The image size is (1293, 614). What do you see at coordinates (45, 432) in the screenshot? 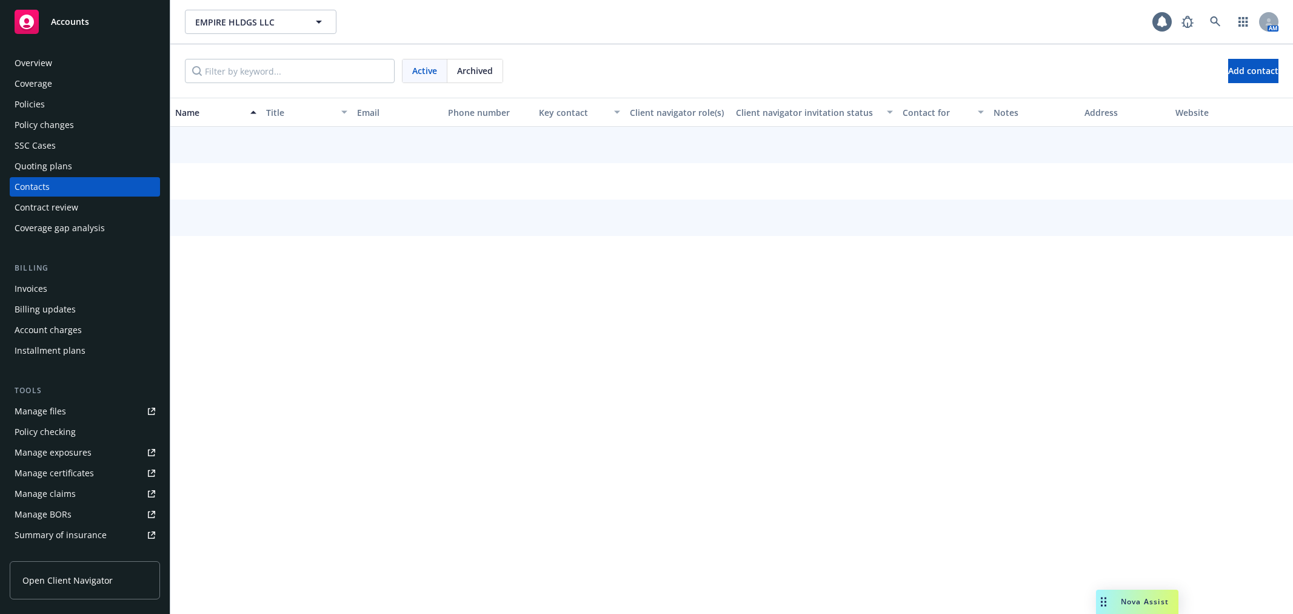
I see `div: Policy checking` at bounding box center [45, 432].